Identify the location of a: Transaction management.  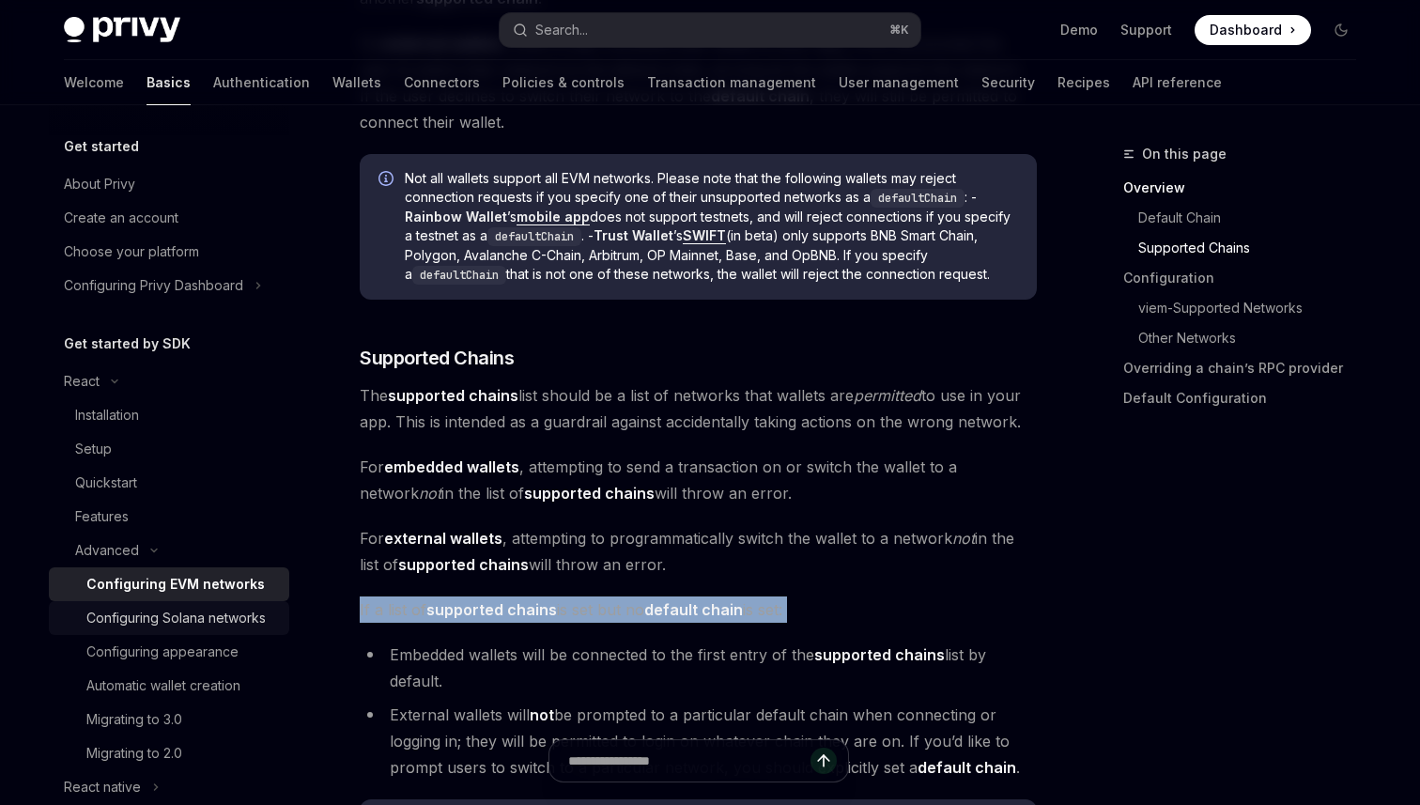
(732, 83).